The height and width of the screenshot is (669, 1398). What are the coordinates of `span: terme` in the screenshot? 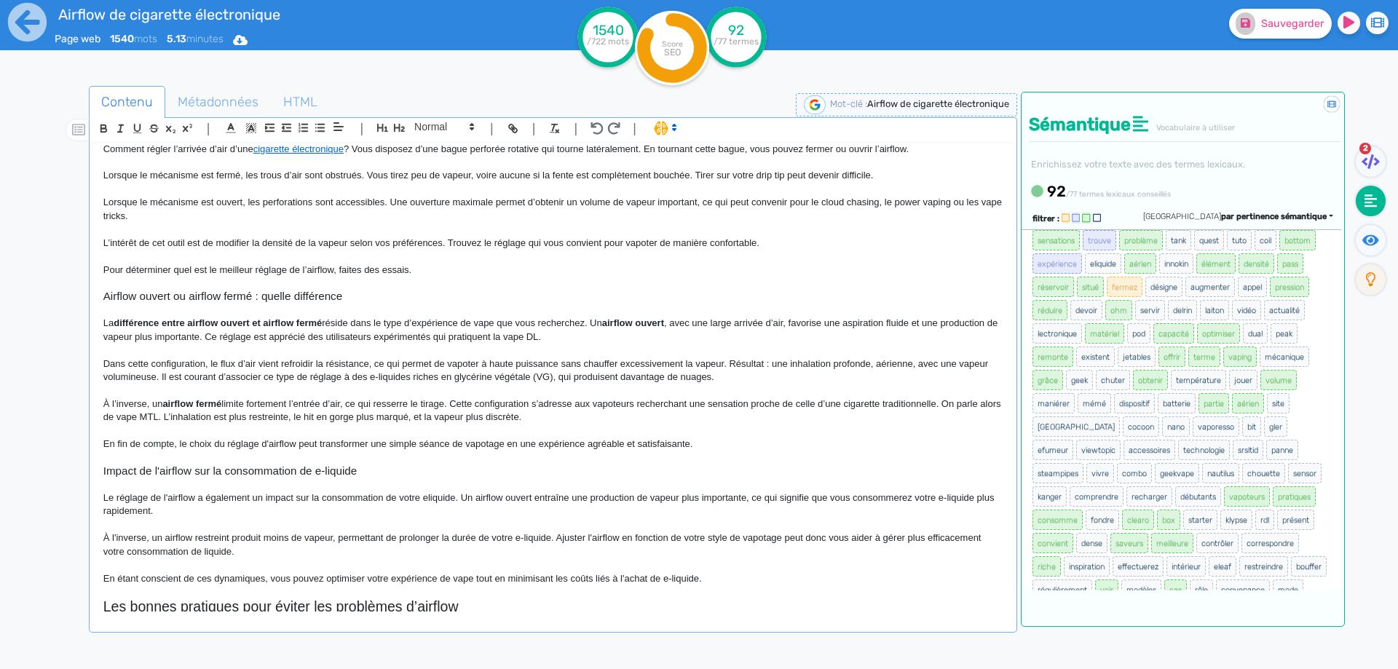 It's located at (1204, 357).